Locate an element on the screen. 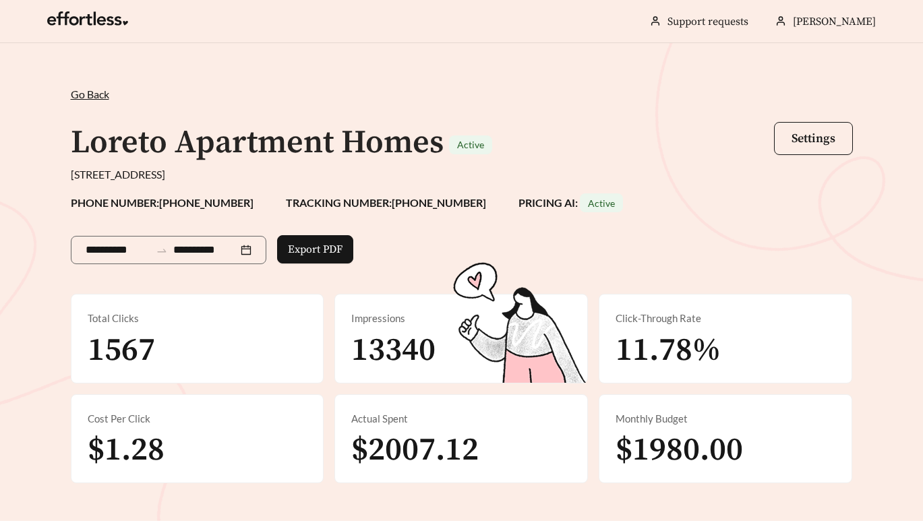 The height and width of the screenshot is (531, 923). span: 11.78% is located at coordinates (668, 351).